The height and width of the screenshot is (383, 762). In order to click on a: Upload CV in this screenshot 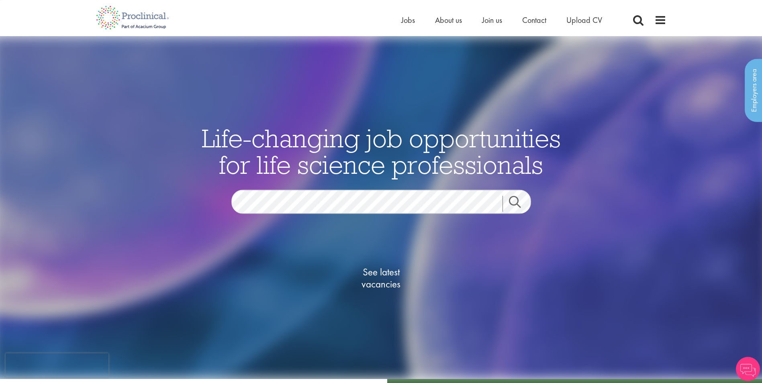, I will do `click(584, 20)`.